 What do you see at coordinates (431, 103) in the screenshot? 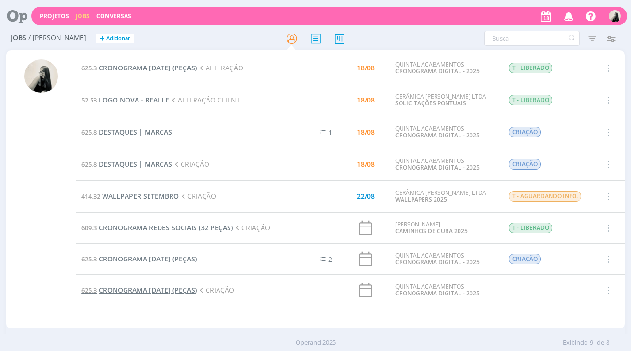
I see `a: SOLICITAÇÕES PONTUAIS` at bounding box center [431, 103].